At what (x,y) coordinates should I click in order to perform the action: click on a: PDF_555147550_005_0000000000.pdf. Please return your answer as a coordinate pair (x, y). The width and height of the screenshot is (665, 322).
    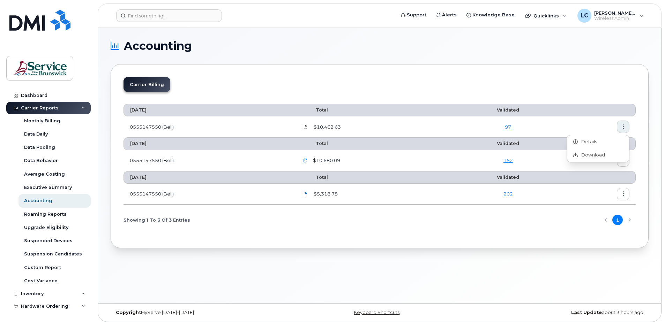
    Looking at the image, I should click on (306, 194).